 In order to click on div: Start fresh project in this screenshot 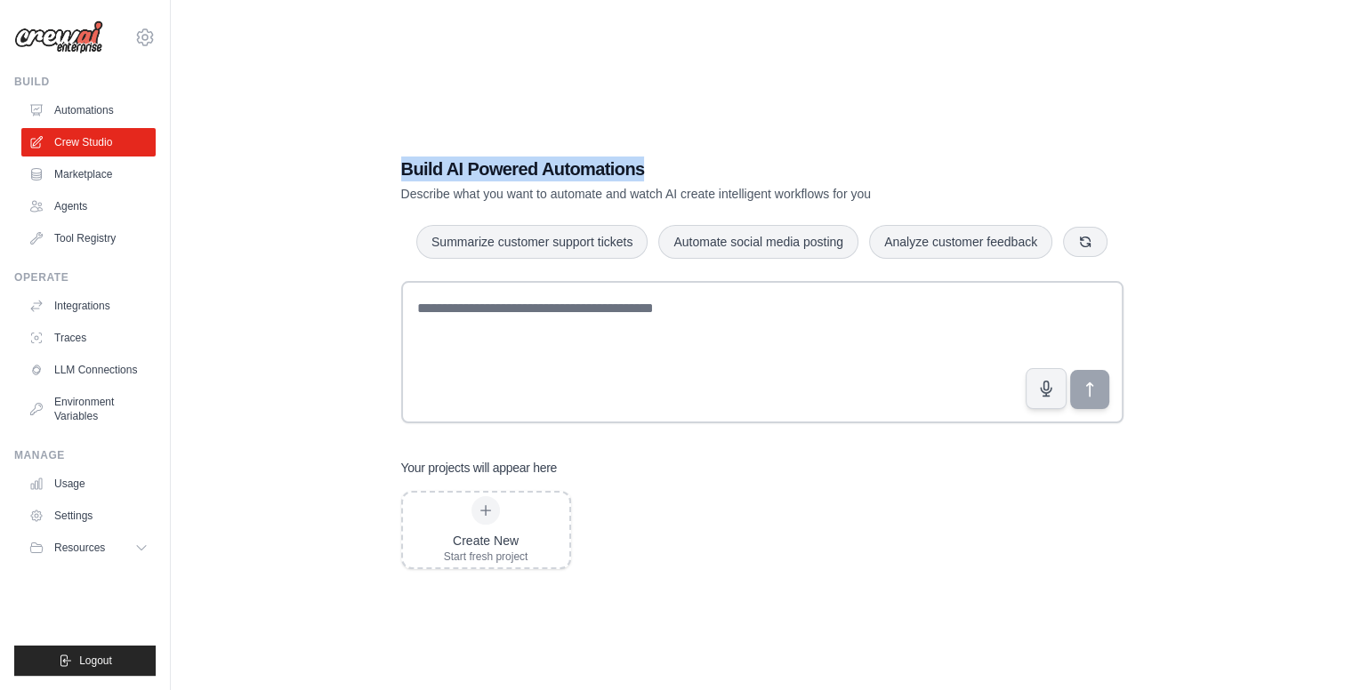, I will do `click(486, 557)`.